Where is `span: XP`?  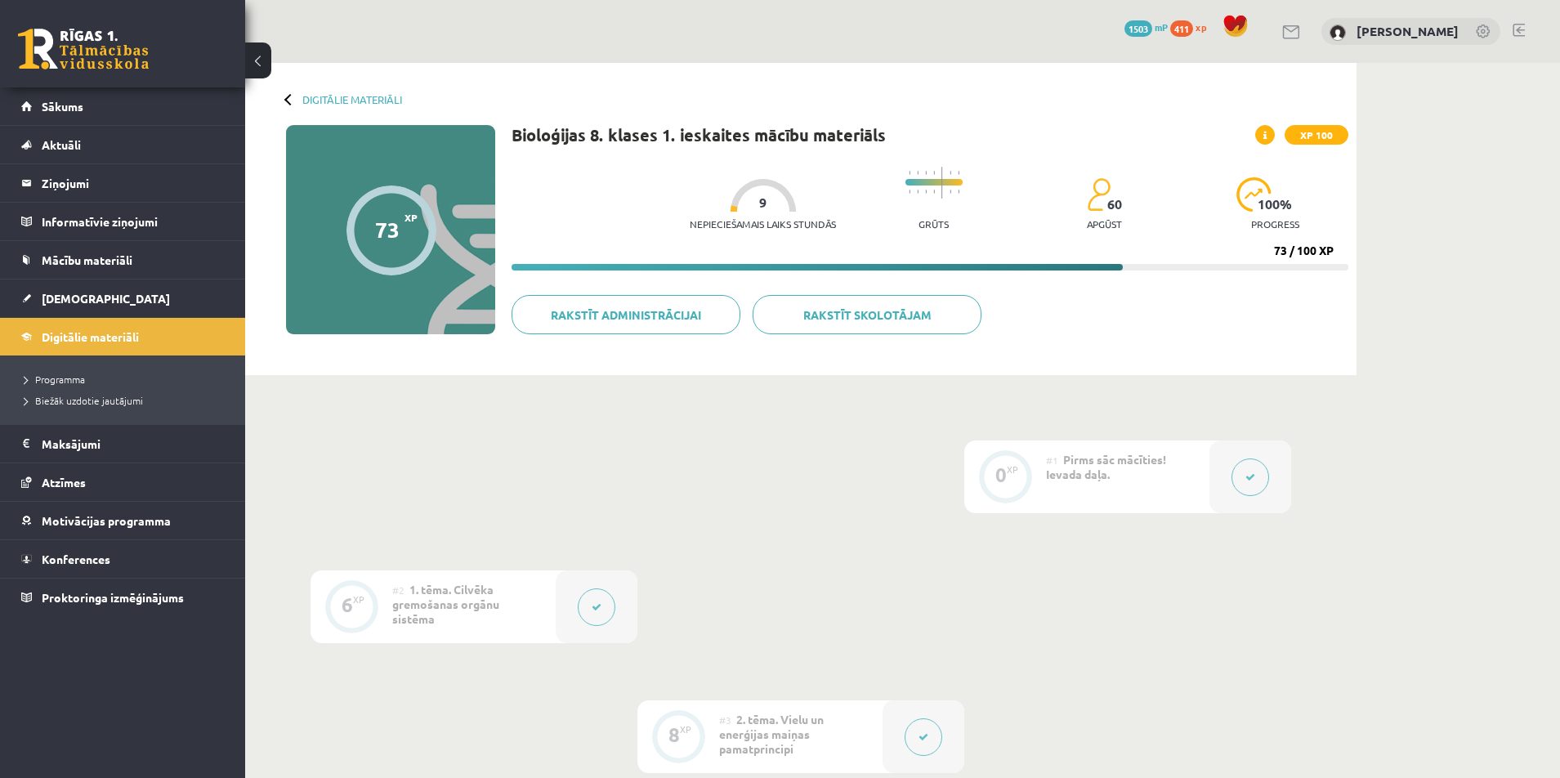
span: XP is located at coordinates (411, 217).